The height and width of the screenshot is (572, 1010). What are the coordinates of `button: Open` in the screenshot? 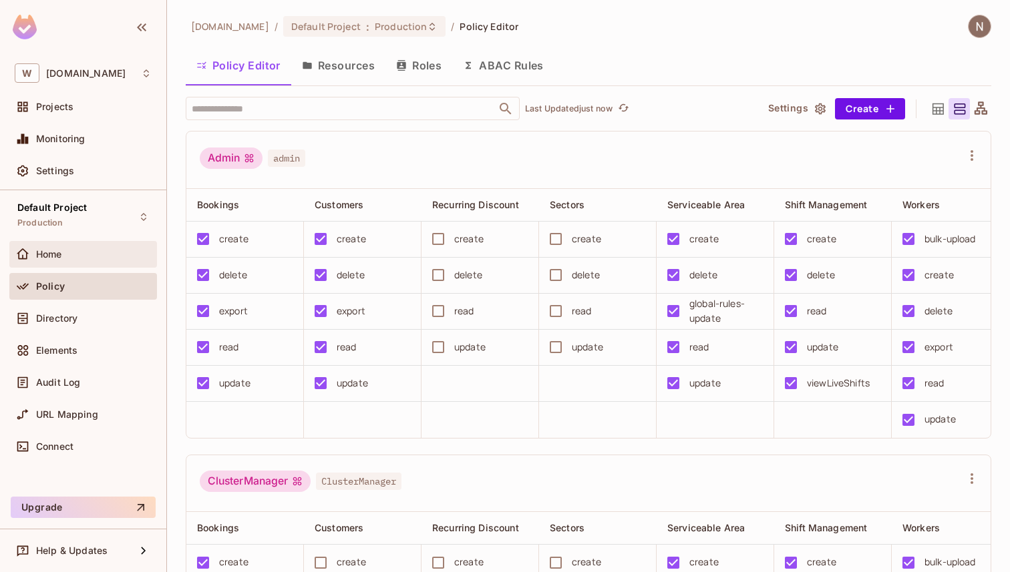 It's located at (506, 109).